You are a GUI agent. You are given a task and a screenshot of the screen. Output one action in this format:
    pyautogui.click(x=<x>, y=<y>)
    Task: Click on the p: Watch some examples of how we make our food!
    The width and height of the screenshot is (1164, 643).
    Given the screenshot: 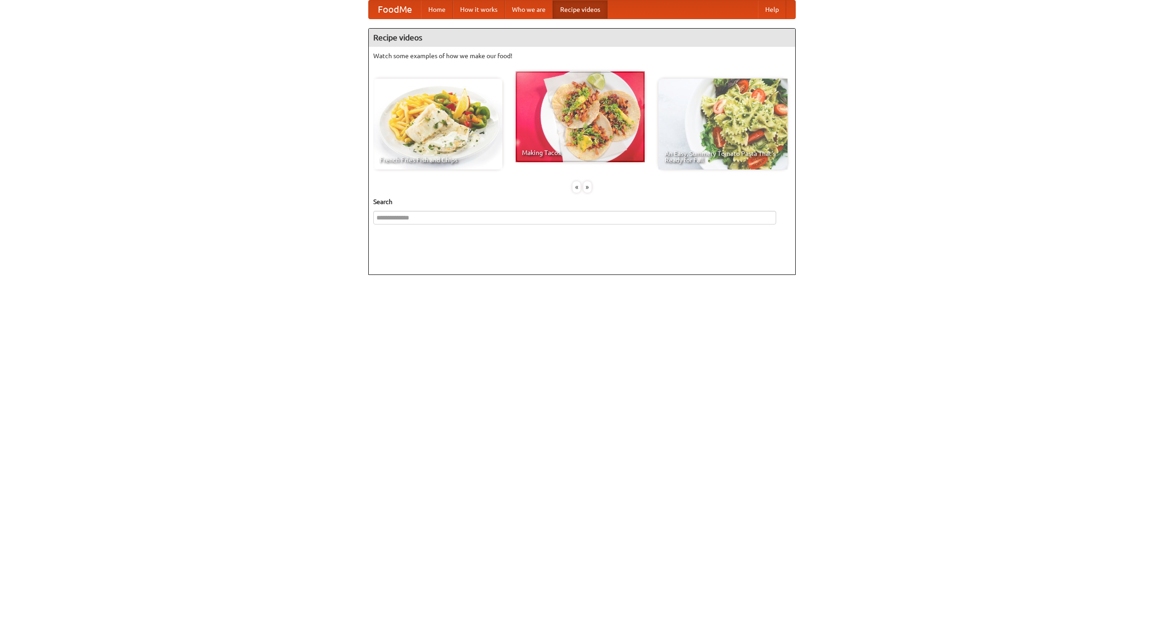 What is the action you would take?
    pyautogui.click(x=582, y=56)
    